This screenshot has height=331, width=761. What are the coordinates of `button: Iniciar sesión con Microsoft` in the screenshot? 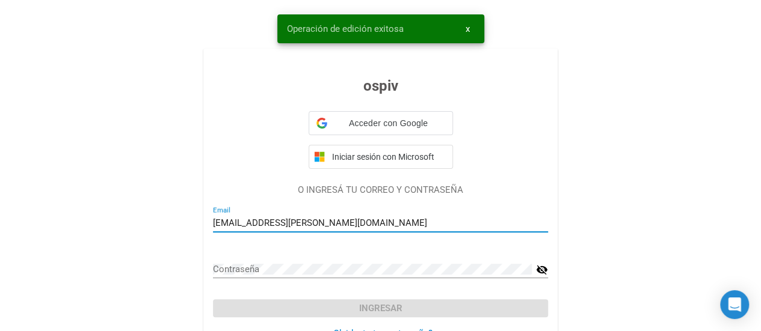 It's located at (381, 157).